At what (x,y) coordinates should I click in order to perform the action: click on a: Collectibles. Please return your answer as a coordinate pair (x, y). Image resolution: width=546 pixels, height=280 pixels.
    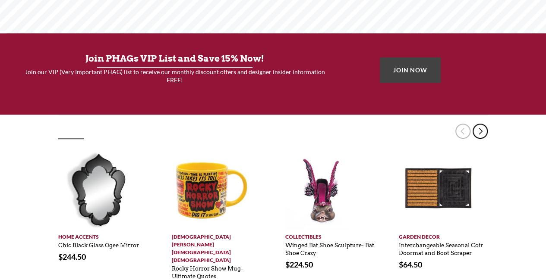
    Looking at the image, I should click on (330, 236).